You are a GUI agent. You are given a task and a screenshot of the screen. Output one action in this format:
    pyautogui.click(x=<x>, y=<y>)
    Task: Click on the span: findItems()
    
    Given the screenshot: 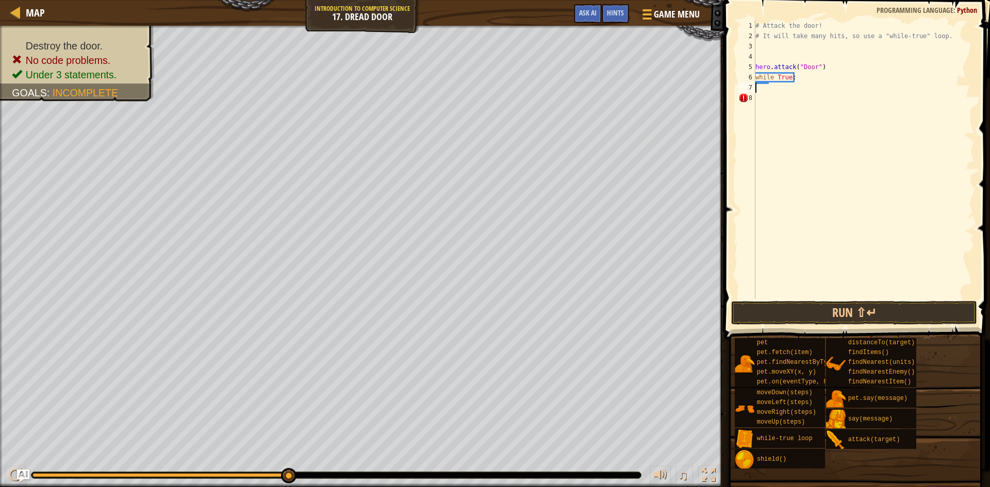 What is the action you would take?
    pyautogui.click(x=868, y=353)
    